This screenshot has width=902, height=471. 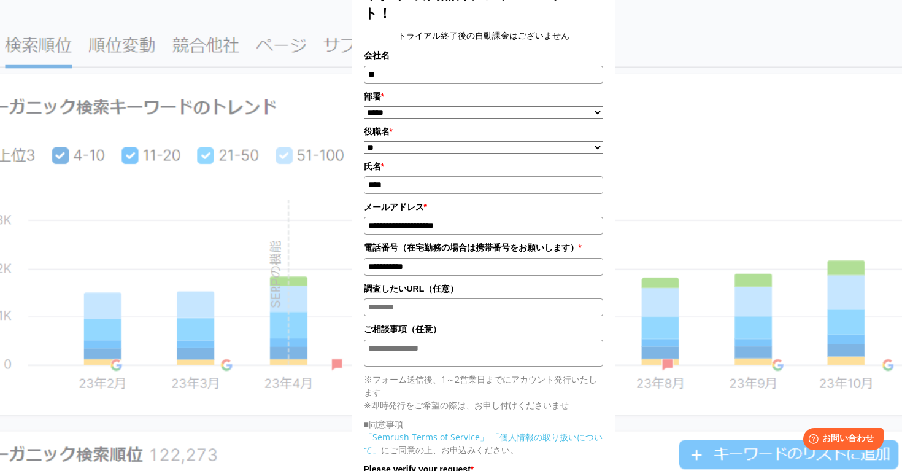 What do you see at coordinates (484, 96) in the screenshot?
I see `label: 部署` at bounding box center [484, 96].